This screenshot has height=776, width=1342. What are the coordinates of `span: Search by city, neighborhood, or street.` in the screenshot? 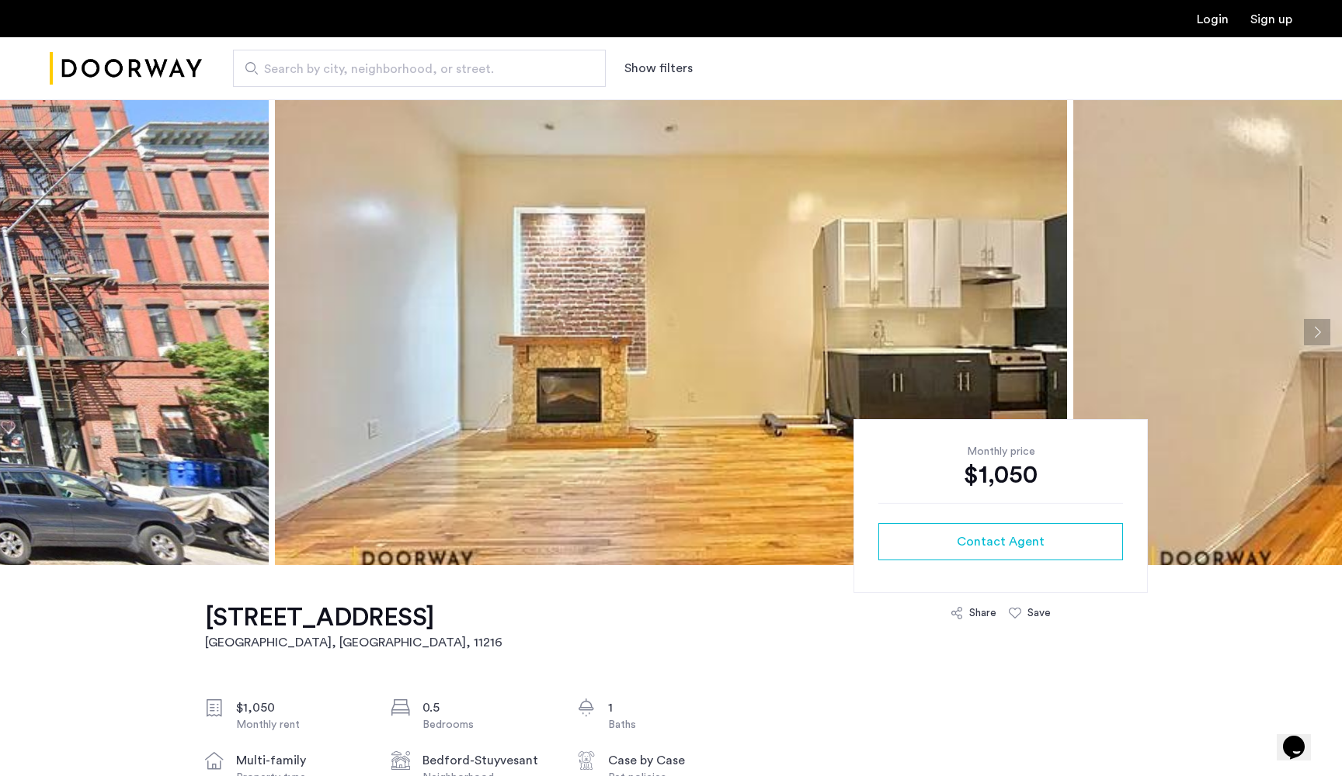 It's located at (413, 69).